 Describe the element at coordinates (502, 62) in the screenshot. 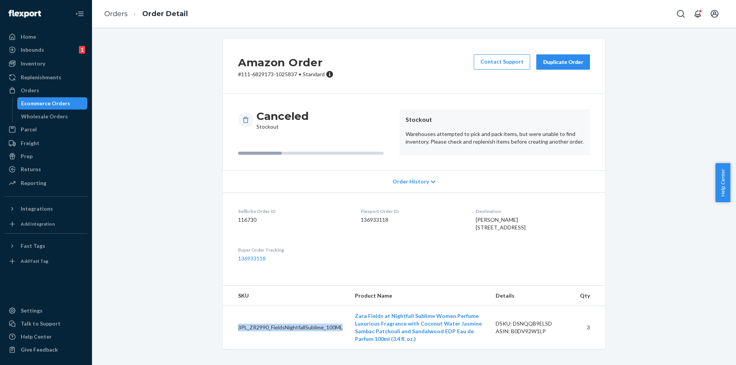

I see `a: Contact Support` at that location.